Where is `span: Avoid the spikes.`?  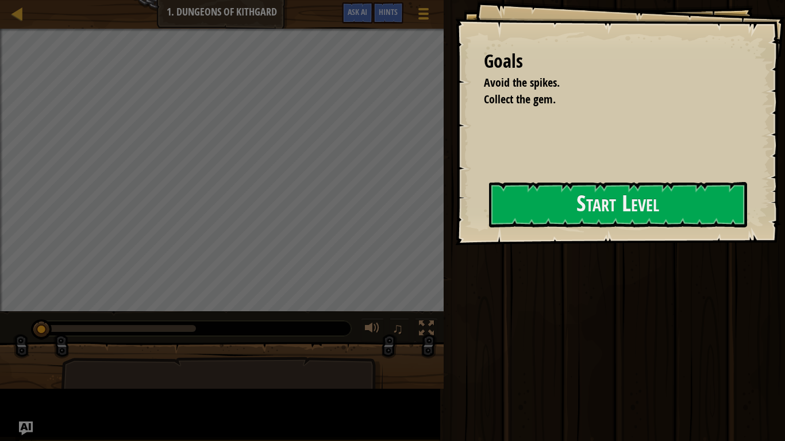 span: Avoid the spikes. is located at coordinates (522, 82).